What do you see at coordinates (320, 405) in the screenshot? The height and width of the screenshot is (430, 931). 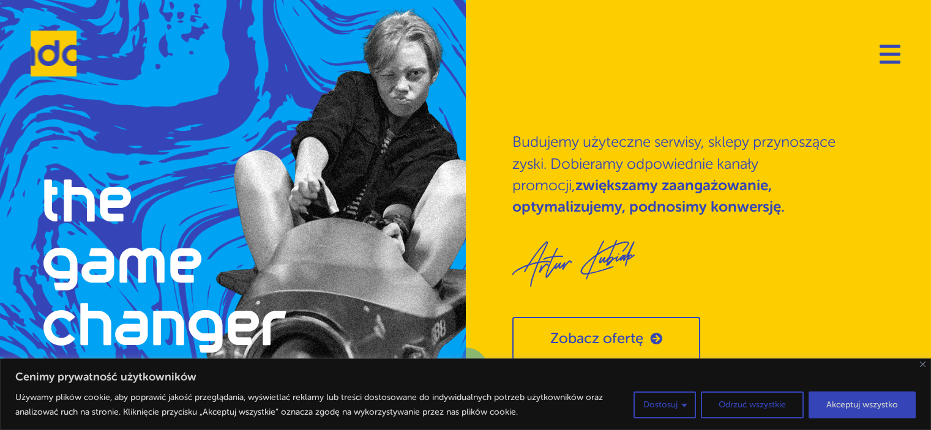 I see `p: Używamy plików cookie, aby poprawić jakość przeglądania, wyświetlać reklamy lub treści dostosowan...` at bounding box center [320, 405].